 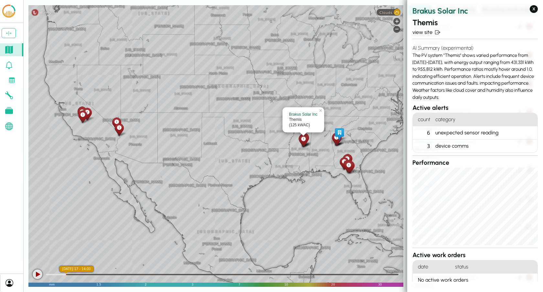 I want to click on h4: date, so click(x=432, y=267).